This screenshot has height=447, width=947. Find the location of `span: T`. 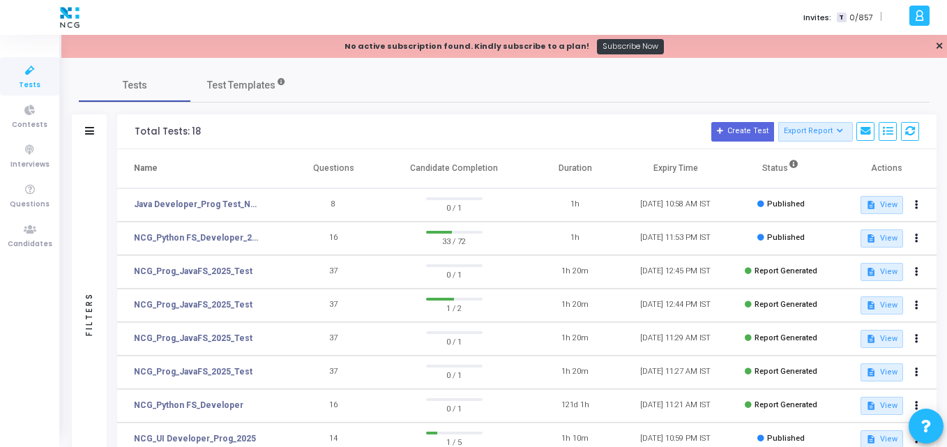

span: T is located at coordinates (841, 17).